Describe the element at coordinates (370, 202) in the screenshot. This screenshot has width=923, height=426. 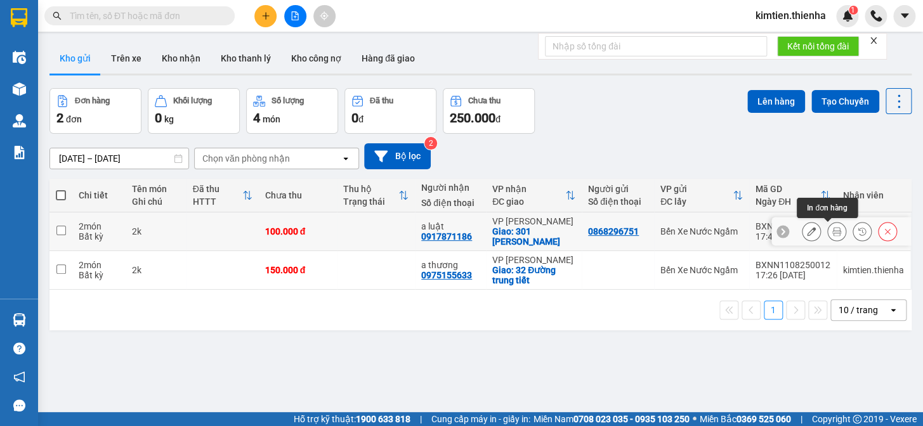
I see `div: Trạng thái` at that location.